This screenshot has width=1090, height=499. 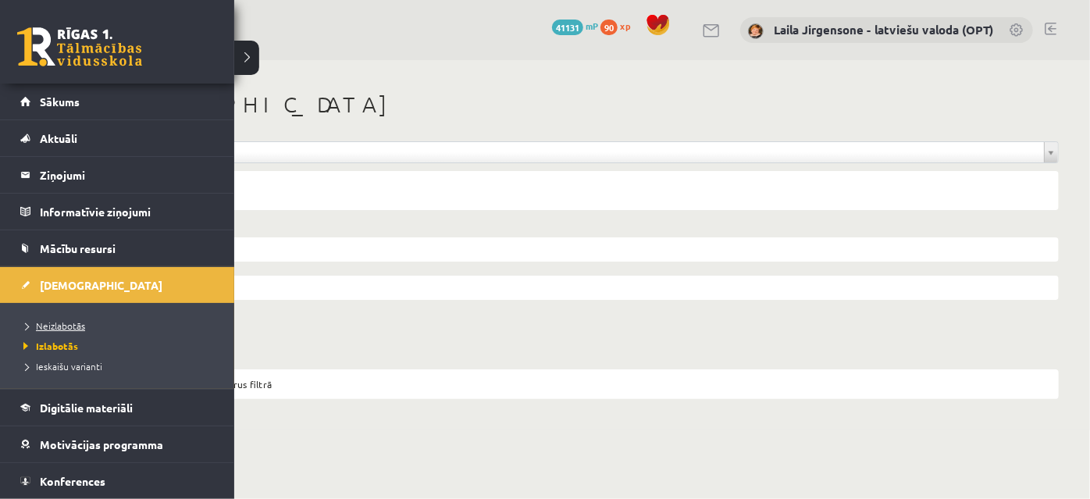 I want to click on a: Ziņojumi, so click(x=117, y=175).